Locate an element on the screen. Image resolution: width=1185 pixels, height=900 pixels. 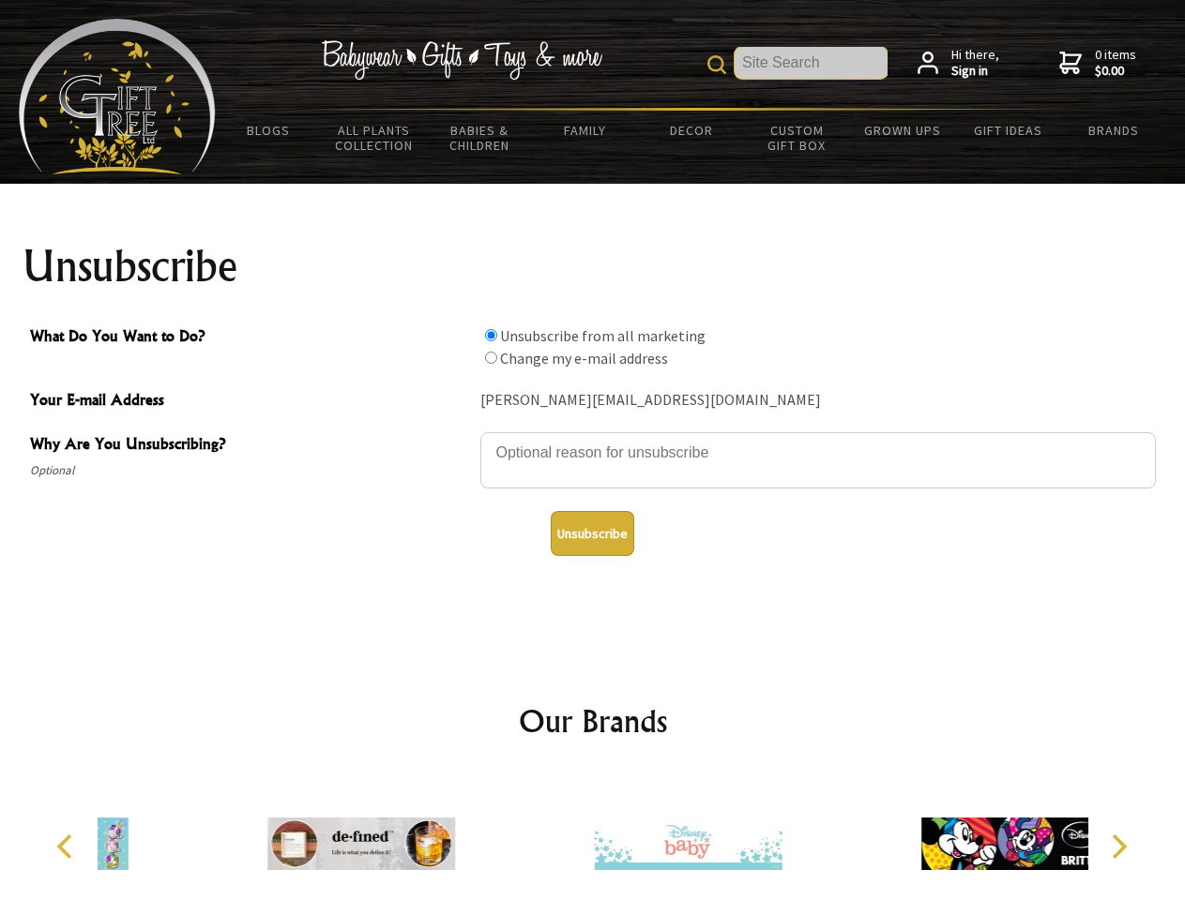
label: Change my e-mail address is located at coordinates (583, 358).